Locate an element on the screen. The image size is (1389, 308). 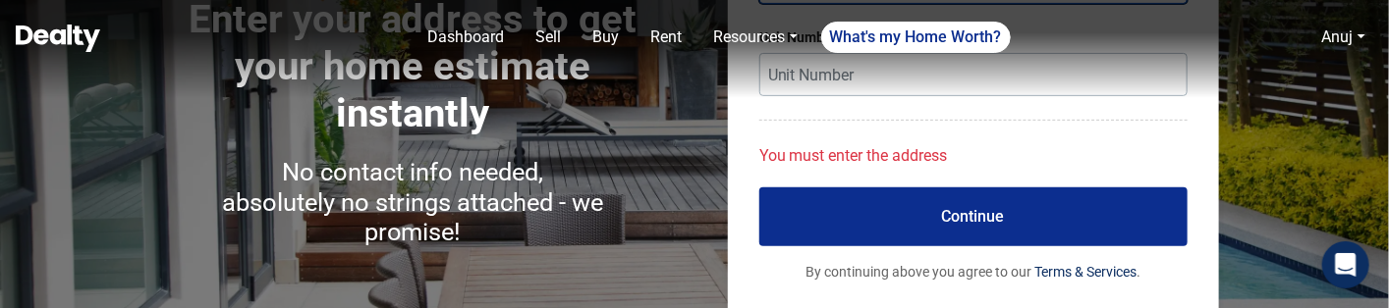
a: What's my Home Worth? is located at coordinates (915, 37).